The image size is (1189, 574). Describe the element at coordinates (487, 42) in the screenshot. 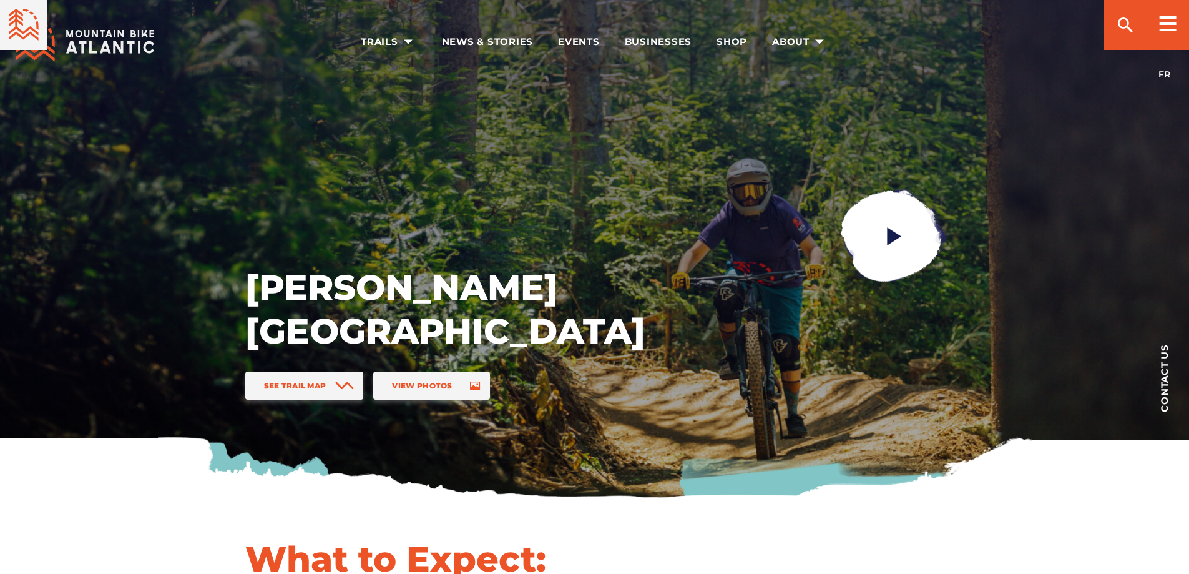

I see `span: News & Stories` at that location.